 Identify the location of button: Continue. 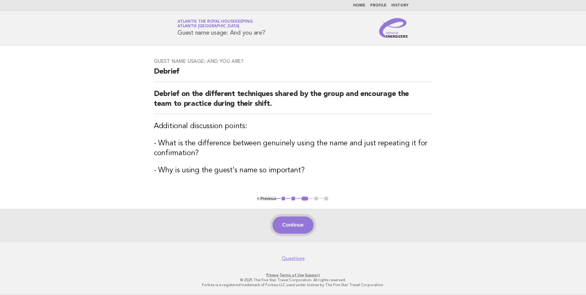
(293, 225).